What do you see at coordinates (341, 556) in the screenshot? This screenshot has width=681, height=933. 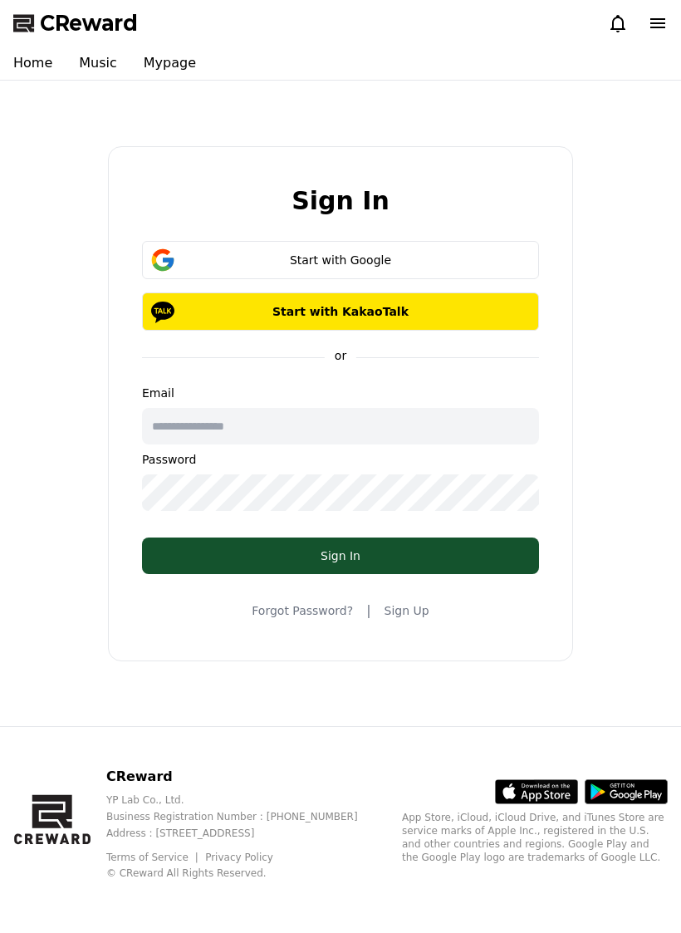 I see `button: Sign In` at bounding box center [341, 556].